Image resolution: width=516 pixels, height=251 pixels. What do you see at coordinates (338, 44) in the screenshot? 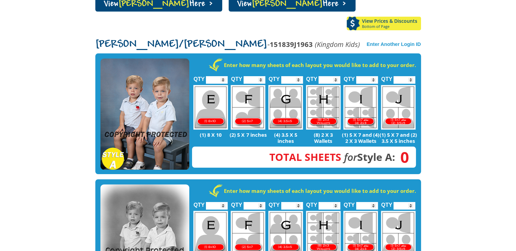
I see `em: (Kingdom Kids)` at bounding box center [338, 44].